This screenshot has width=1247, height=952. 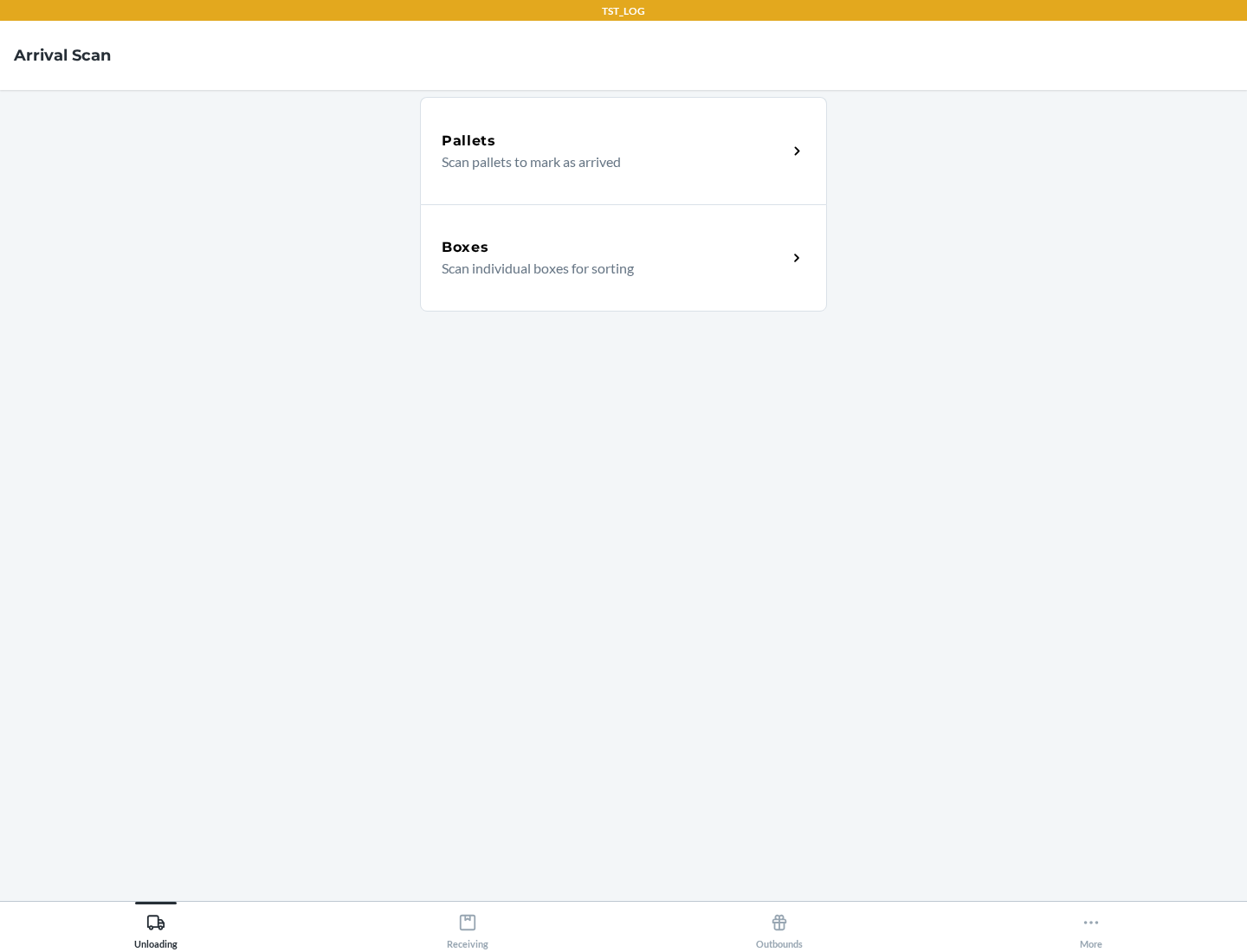 I want to click on h4: Arrival Scan, so click(x=63, y=56).